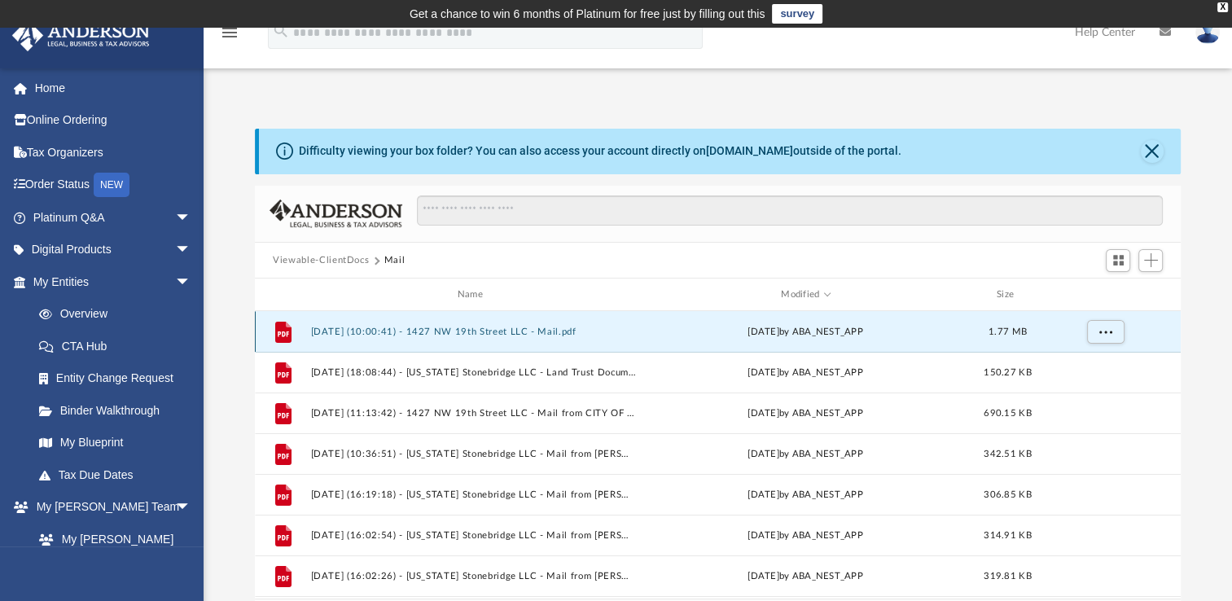 This screenshot has width=1232, height=601. Describe the element at coordinates (805, 332) in the screenshot. I see `div: by ABA_NEST_APP` at that location.